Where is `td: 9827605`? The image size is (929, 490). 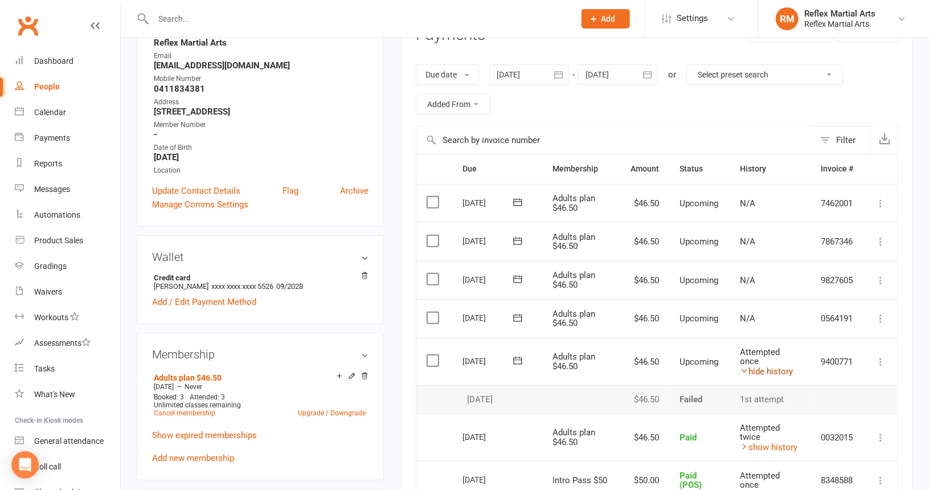
td: 9827605 is located at coordinates (836, 280).